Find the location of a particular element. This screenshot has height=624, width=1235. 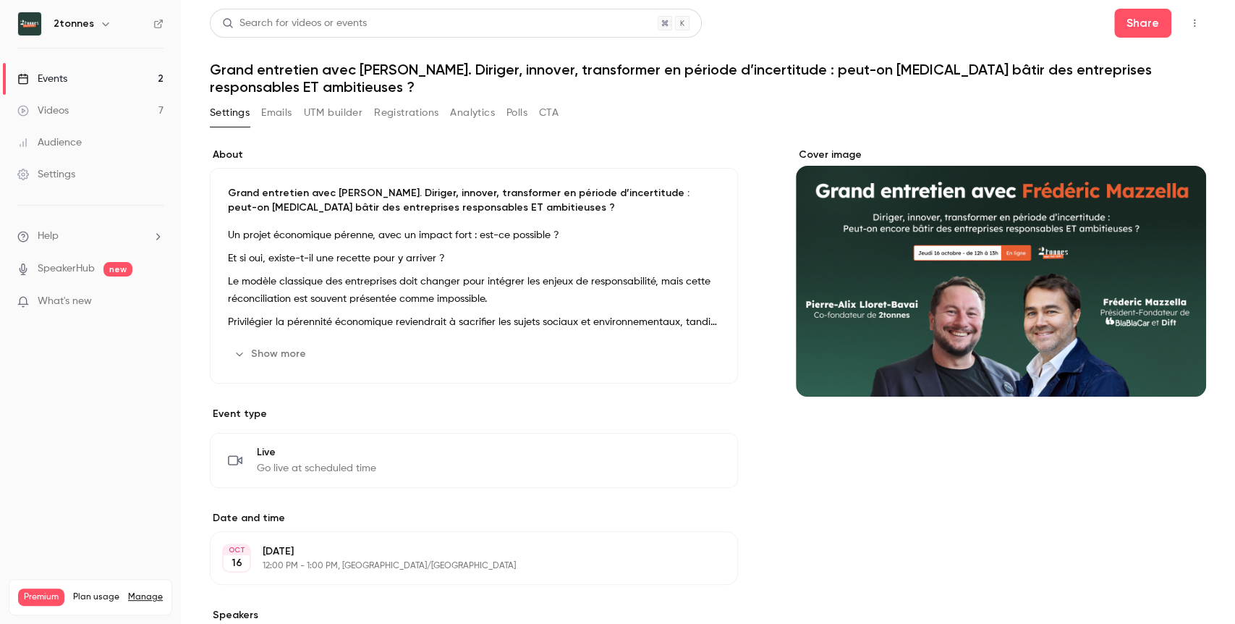

p: Privilégier la pérennité économique reviendrait à sacrifier les sujets sociaux et environnementau... is located at coordinates (474, 322).